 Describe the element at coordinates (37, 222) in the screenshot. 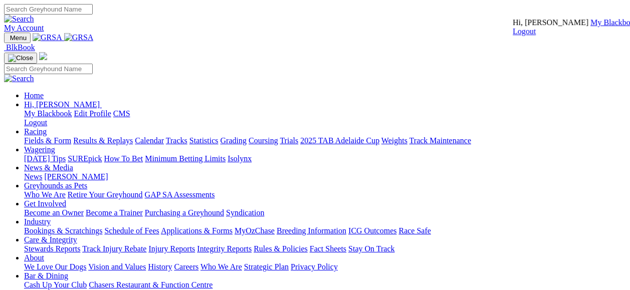

I see `a: Industry` at that location.